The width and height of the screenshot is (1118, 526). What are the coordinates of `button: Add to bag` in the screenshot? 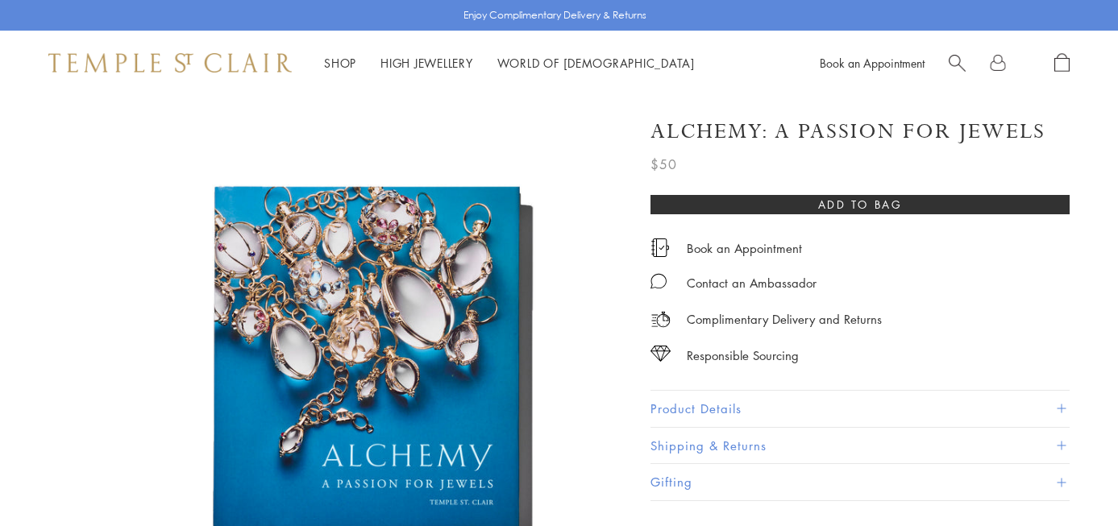 It's located at (860, 205).